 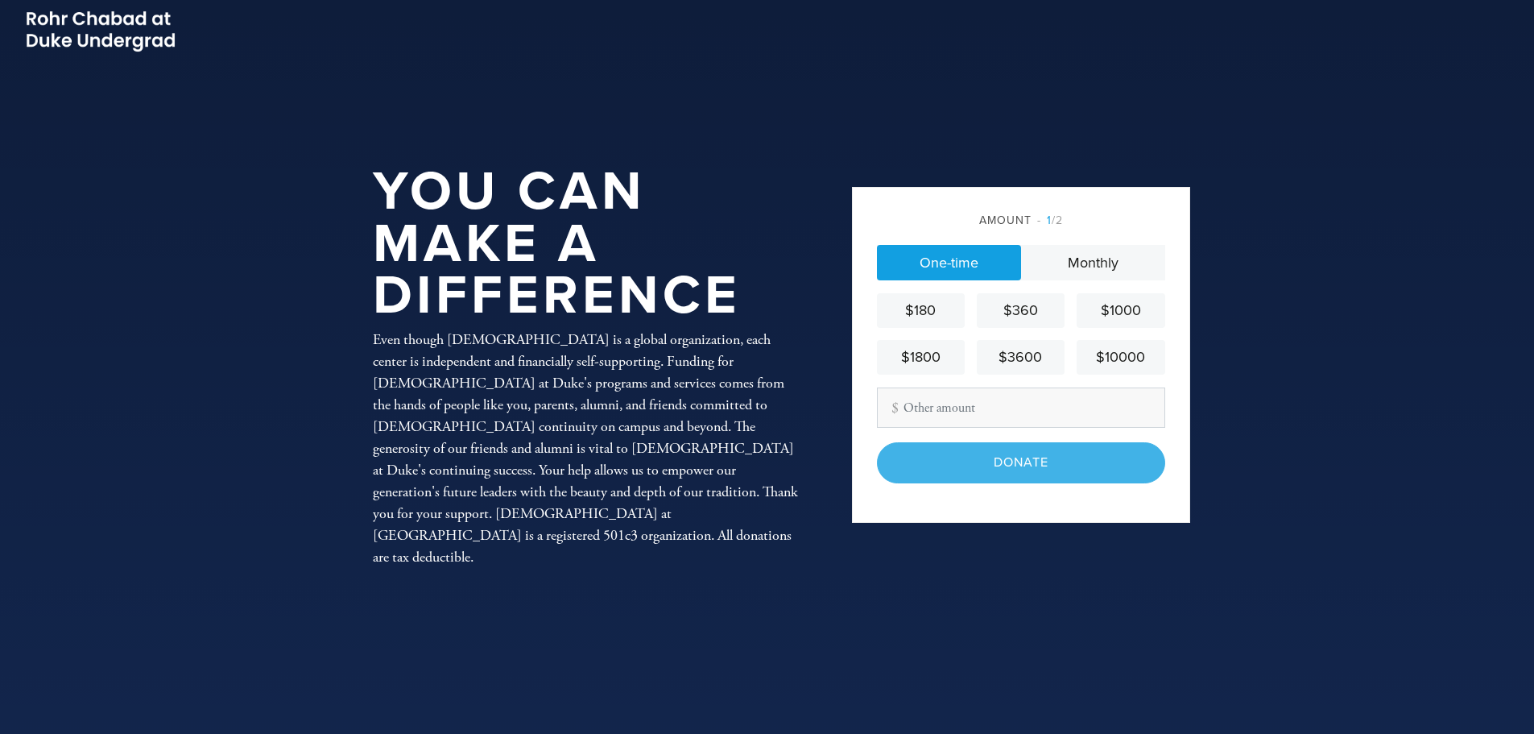 What do you see at coordinates (101, 31) in the screenshot?
I see `img: Picture2_0.png` at bounding box center [101, 31].